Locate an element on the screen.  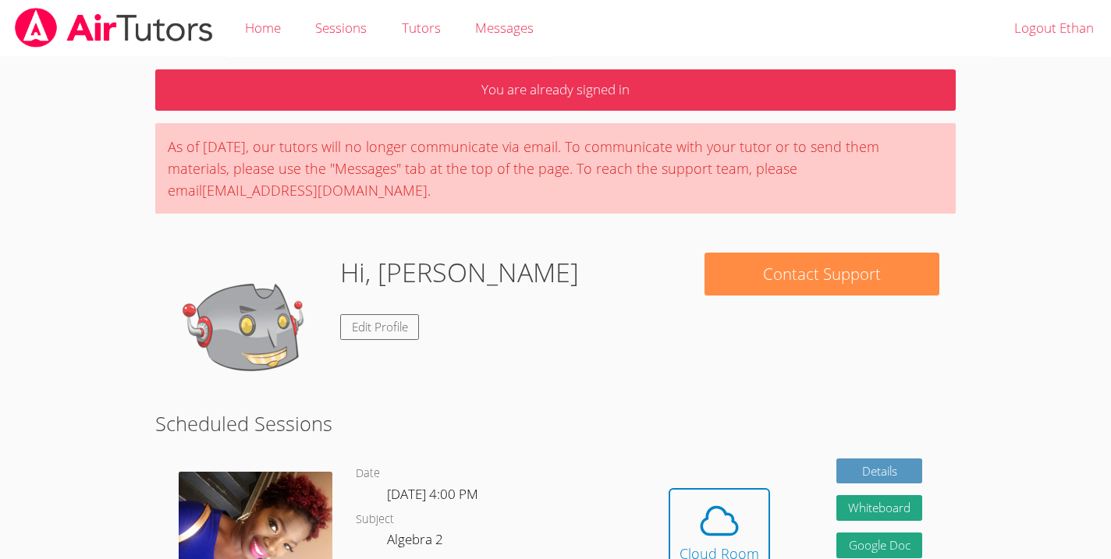
button: Whiteboard is located at coordinates (879, 508).